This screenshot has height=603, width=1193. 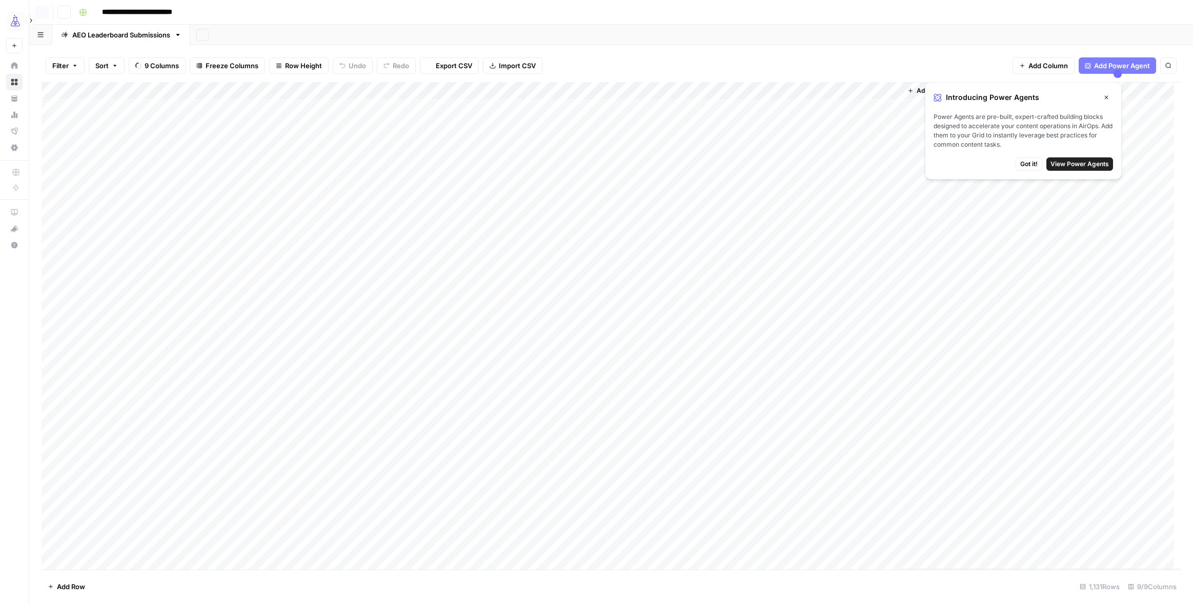 What do you see at coordinates (121, 35) in the screenshot?
I see `div: AEO Leaderboard Submissions` at bounding box center [121, 35].